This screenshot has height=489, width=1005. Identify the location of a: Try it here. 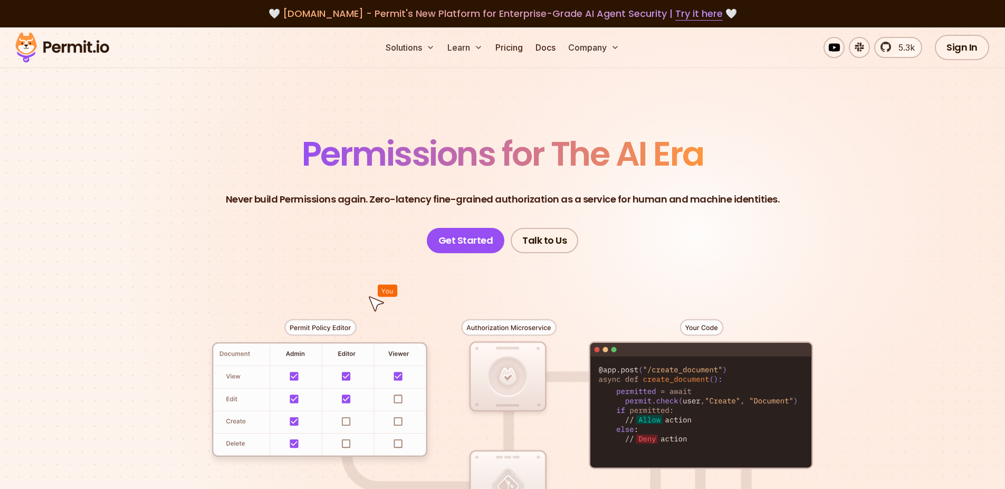
(699, 14).